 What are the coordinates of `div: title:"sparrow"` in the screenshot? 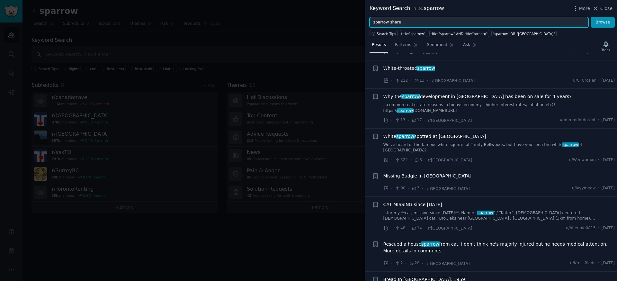 It's located at (414, 34).